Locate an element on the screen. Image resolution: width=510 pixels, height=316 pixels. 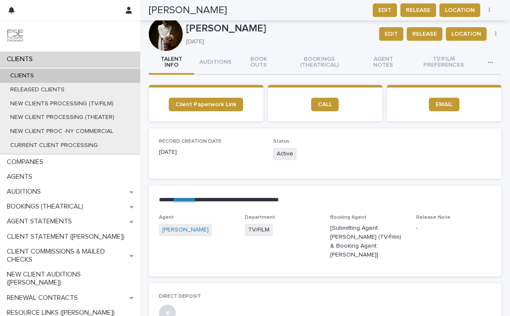
button: AUDITIONS is located at coordinates (216, 63).